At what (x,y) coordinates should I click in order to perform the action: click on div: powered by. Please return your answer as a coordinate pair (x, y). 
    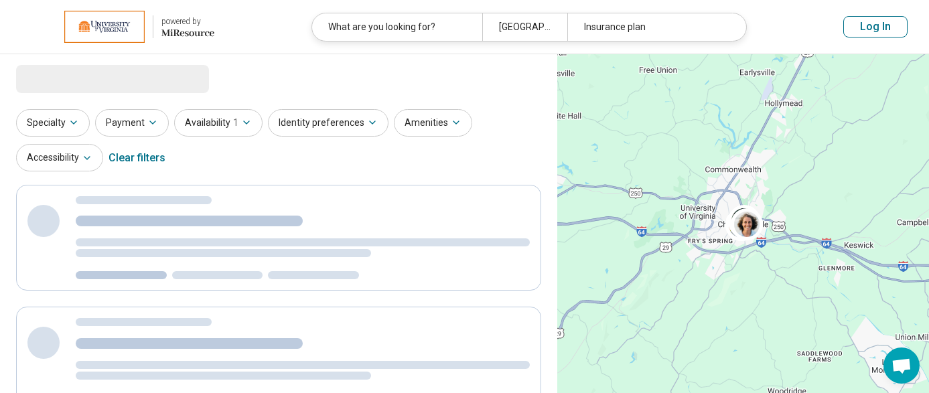
    Looking at the image, I should click on (188, 21).